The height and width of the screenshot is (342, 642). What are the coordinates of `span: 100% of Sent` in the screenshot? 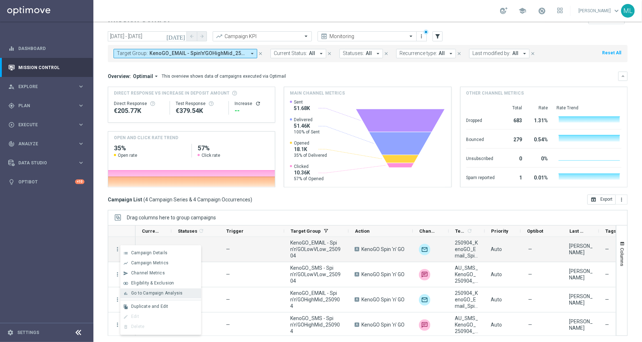 It's located at (307, 132).